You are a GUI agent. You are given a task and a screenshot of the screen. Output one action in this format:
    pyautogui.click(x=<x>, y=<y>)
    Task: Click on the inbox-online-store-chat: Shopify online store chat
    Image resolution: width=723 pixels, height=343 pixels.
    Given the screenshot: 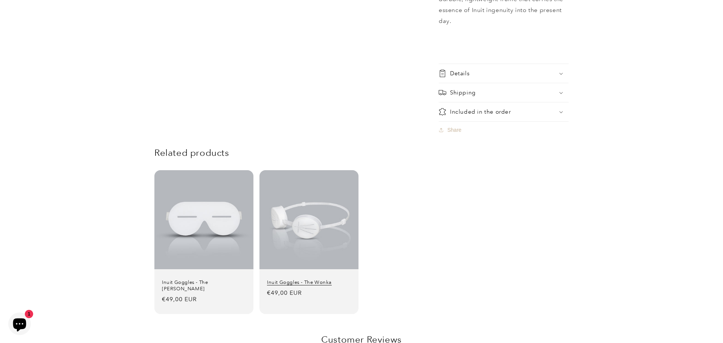 What is the action you would take?
    pyautogui.click(x=20, y=325)
    